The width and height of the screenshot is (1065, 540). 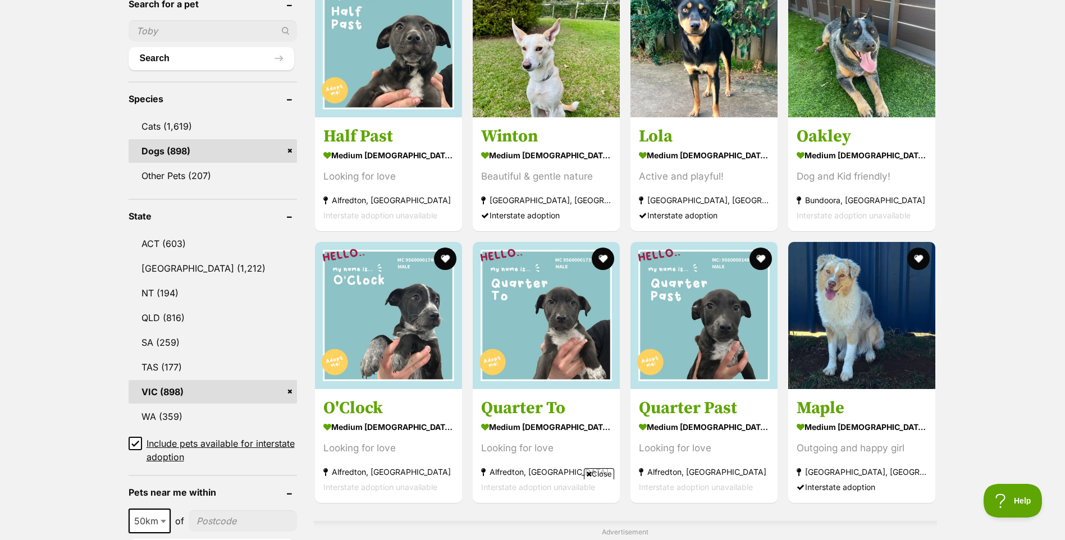 What do you see at coordinates (213, 126) in the screenshot?
I see `a: Cats (1,619)` at bounding box center [213, 126].